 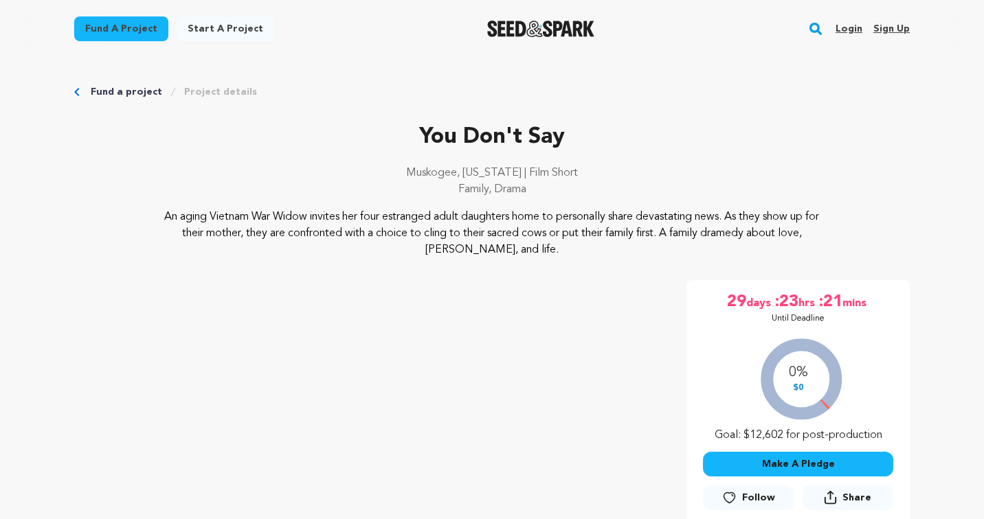 I want to click on a: Sign up, so click(x=891, y=29).